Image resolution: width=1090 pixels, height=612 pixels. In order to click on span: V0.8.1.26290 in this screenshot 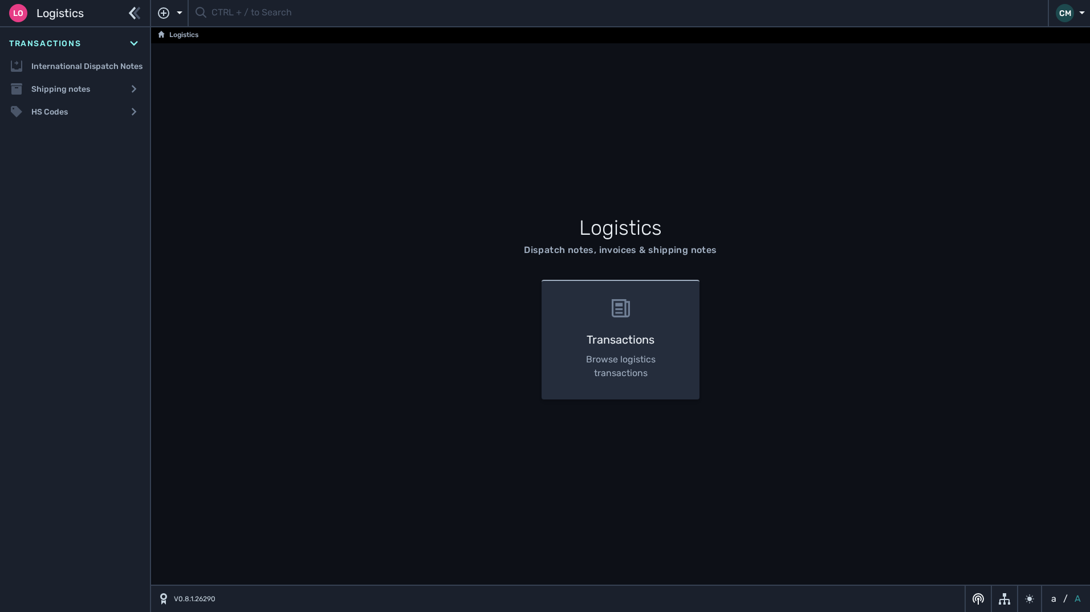, I will do `click(194, 599)`.